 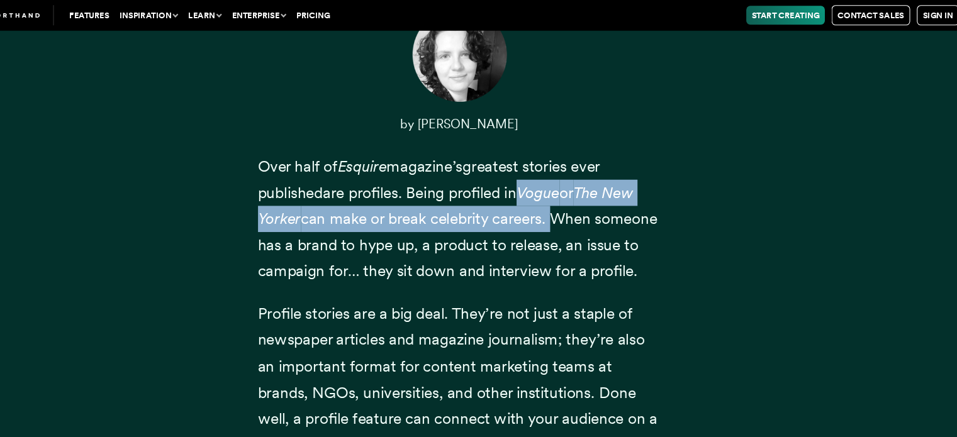 I want to click on span: are profiles. Being profiled in or can make or break celebrity careers. When someone has a brand ..., so click(x=477, y=217).